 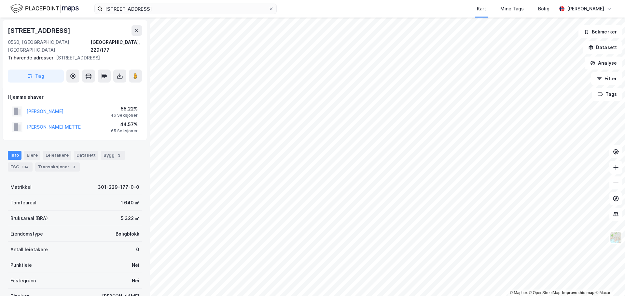 What do you see at coordinates (57, 156) in the screenshot?
I see `div: Leietakere` at bounding box center [57, 156].